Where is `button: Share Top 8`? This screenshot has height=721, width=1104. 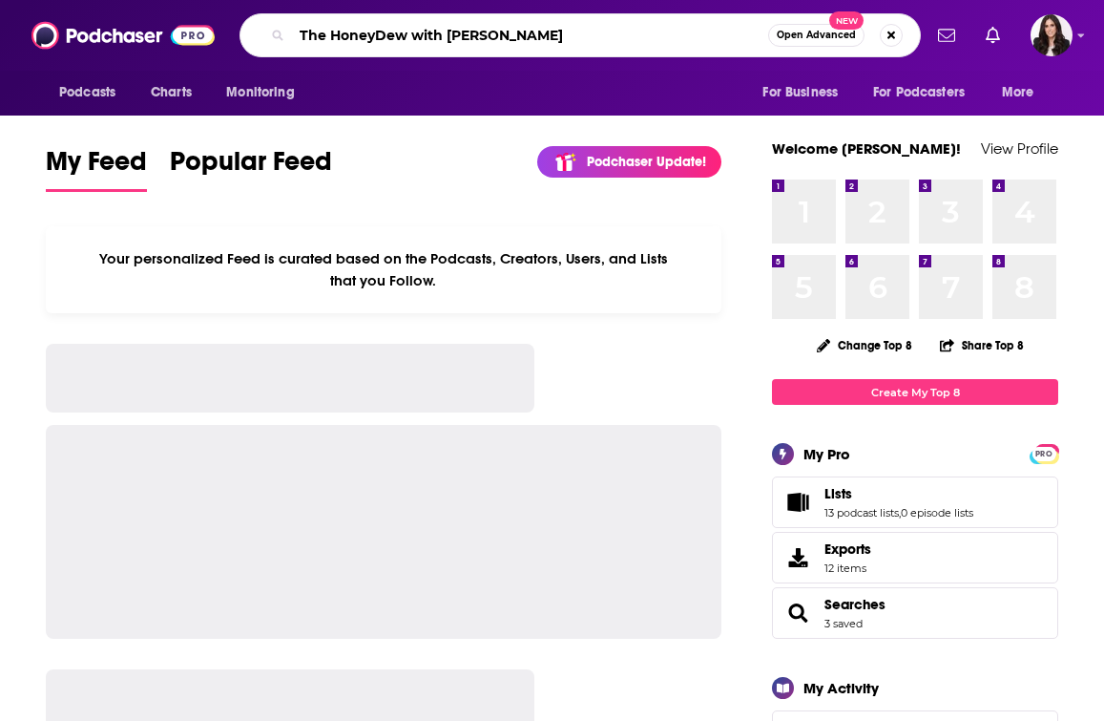
button: Share Top 8 is located at coordinates (982, 345).